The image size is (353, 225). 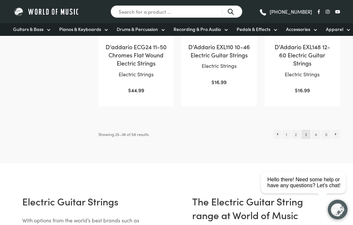 What do you see at coordinates (136, 56) in the screenshot?
I see `h2: D’addario ECG24 11-50 Chromes Flat Wound Electric Strings` at bounding box center [136, 56].